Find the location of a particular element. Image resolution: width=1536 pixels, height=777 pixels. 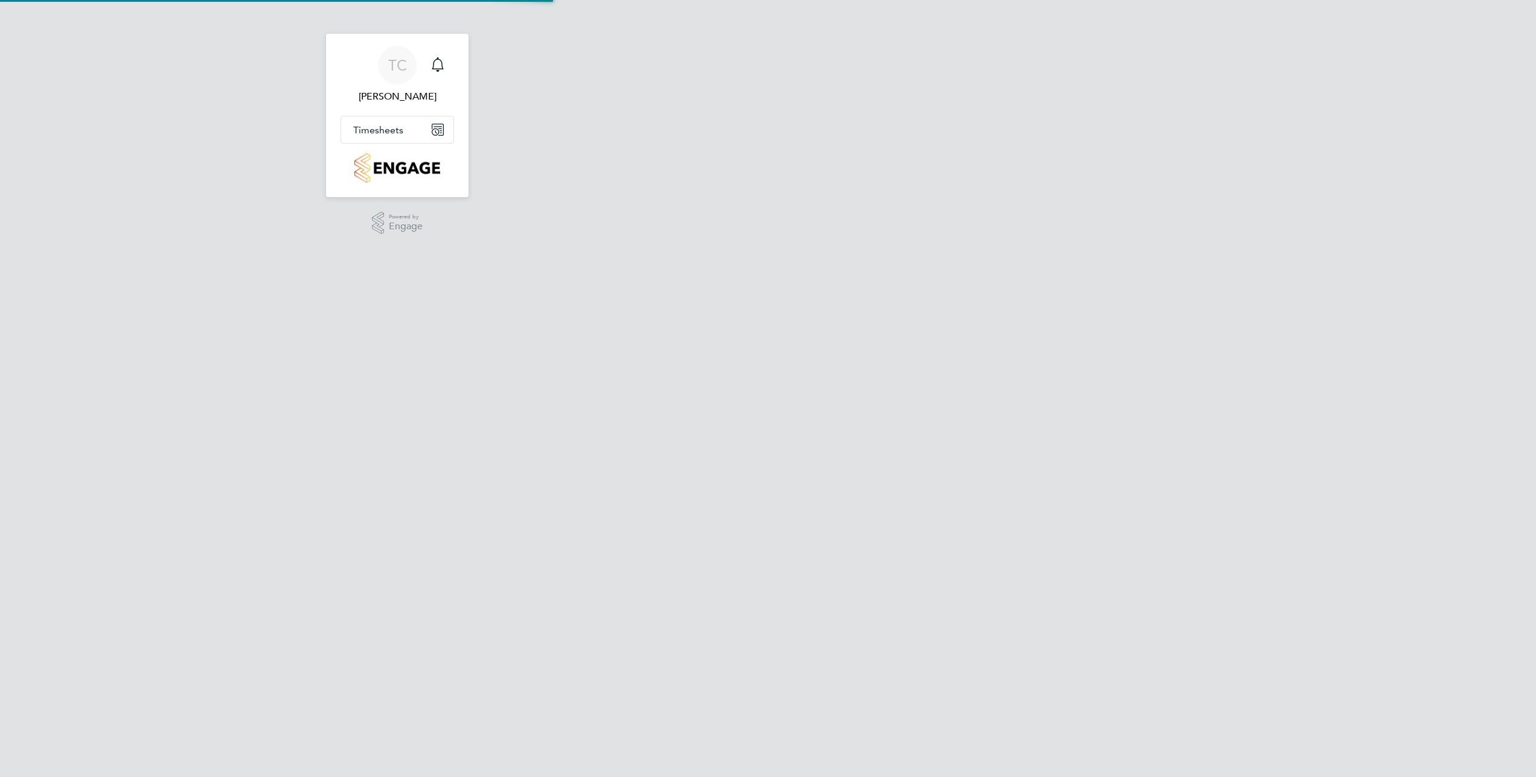

img: countryside-properties-logo-retina.png is located at coordinates (397, 168).